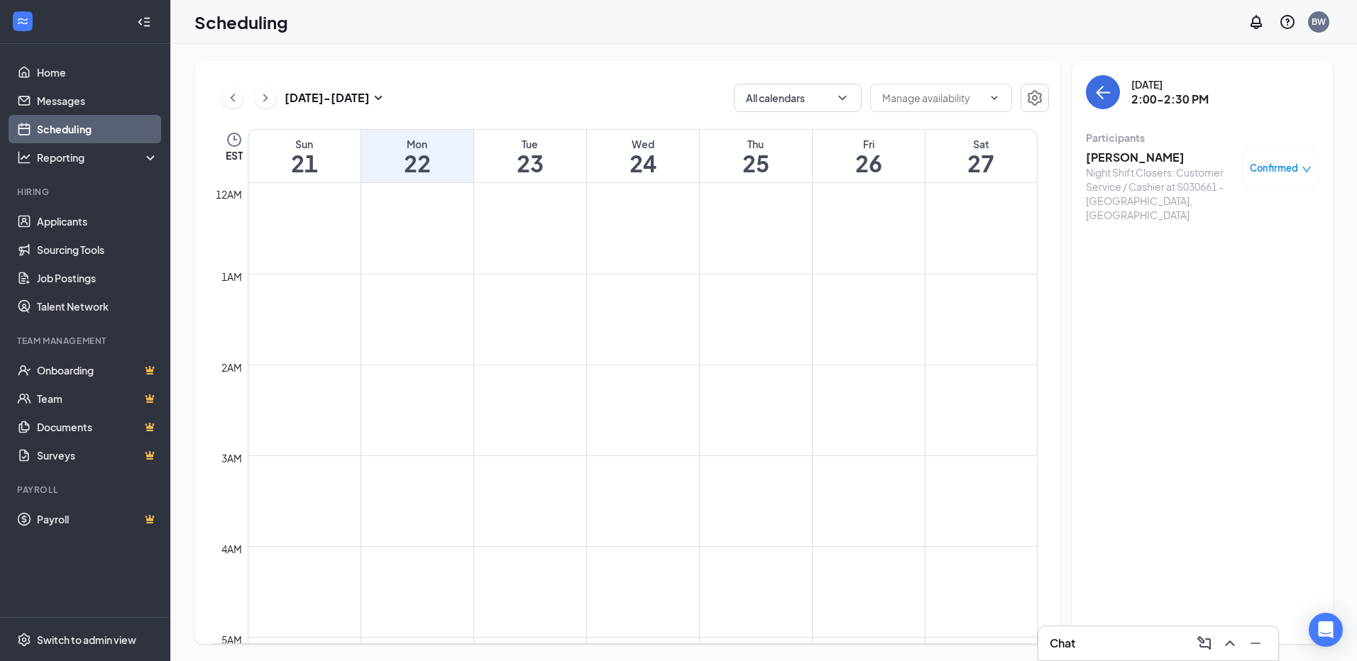 Image resolution: width=1357 pixels, height=661 pixels. What do you see at coordinates (86, 341) in the screenshot?
I see `div: Team Management` at bounding box center [86, 341].